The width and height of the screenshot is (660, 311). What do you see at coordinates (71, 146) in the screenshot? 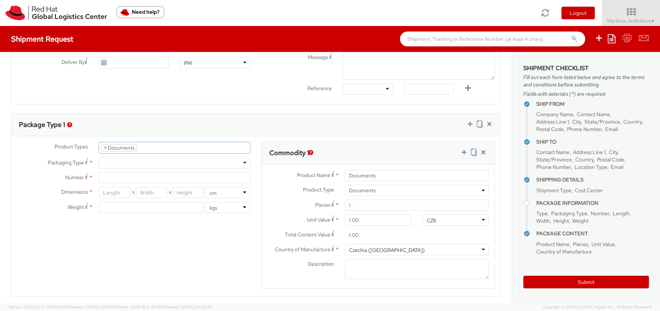
I see `span: Product Types` at bounding box center [71, 146].